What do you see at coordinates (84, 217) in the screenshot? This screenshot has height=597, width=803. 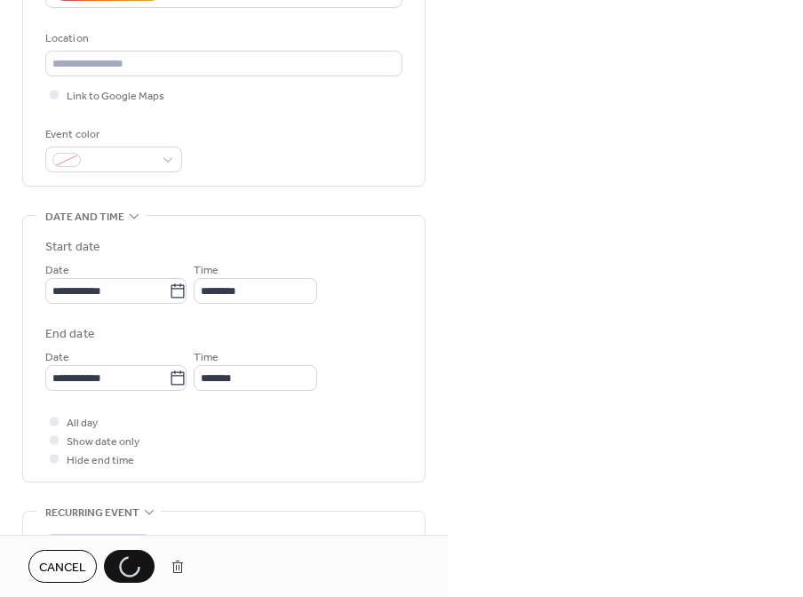 I see `span: Date and time` at bounding box center [84, 217].